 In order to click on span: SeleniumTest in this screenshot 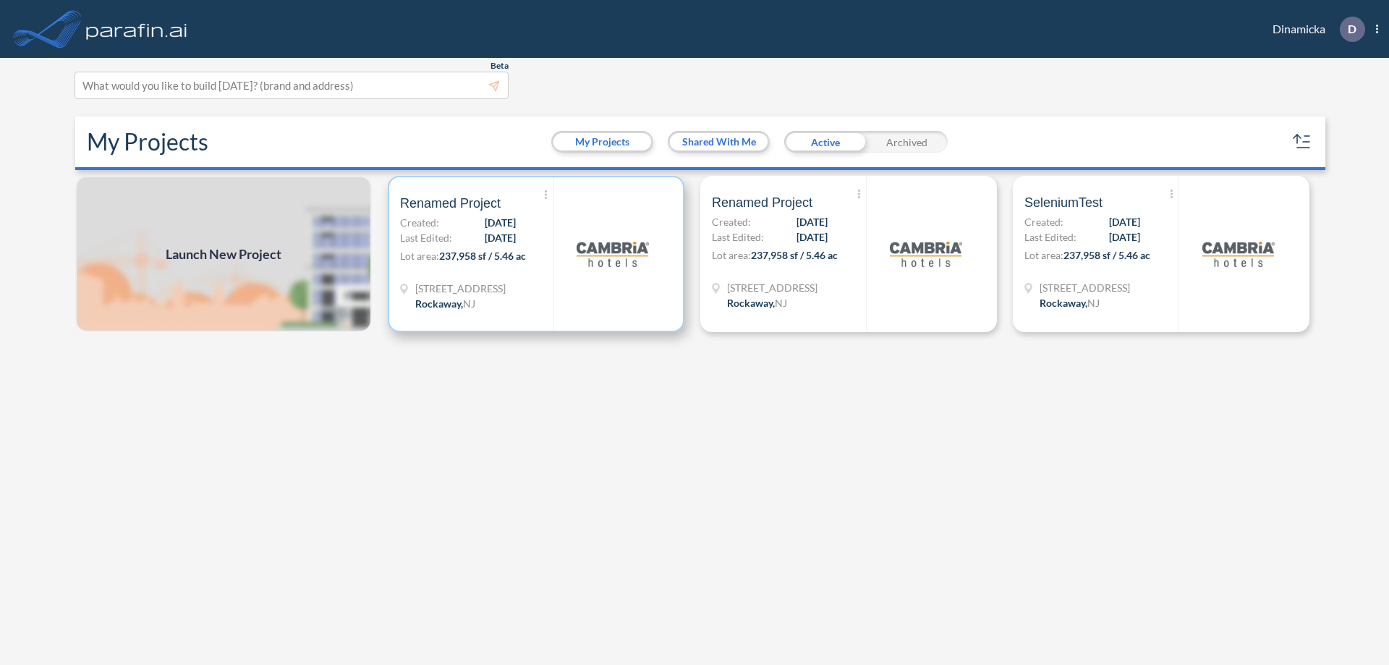, I will do `click(1063, 203)`.